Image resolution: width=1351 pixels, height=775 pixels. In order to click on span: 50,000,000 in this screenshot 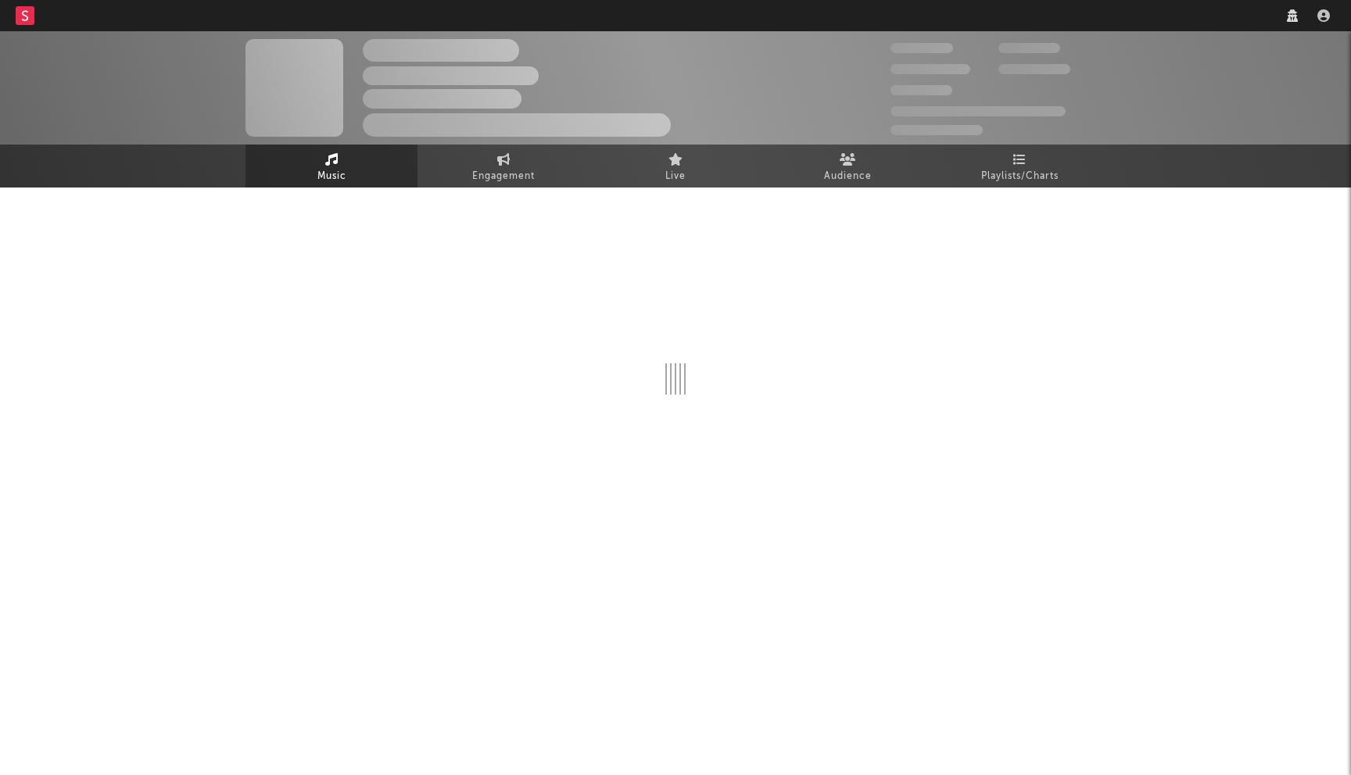, I will do `click(930, 69)`.